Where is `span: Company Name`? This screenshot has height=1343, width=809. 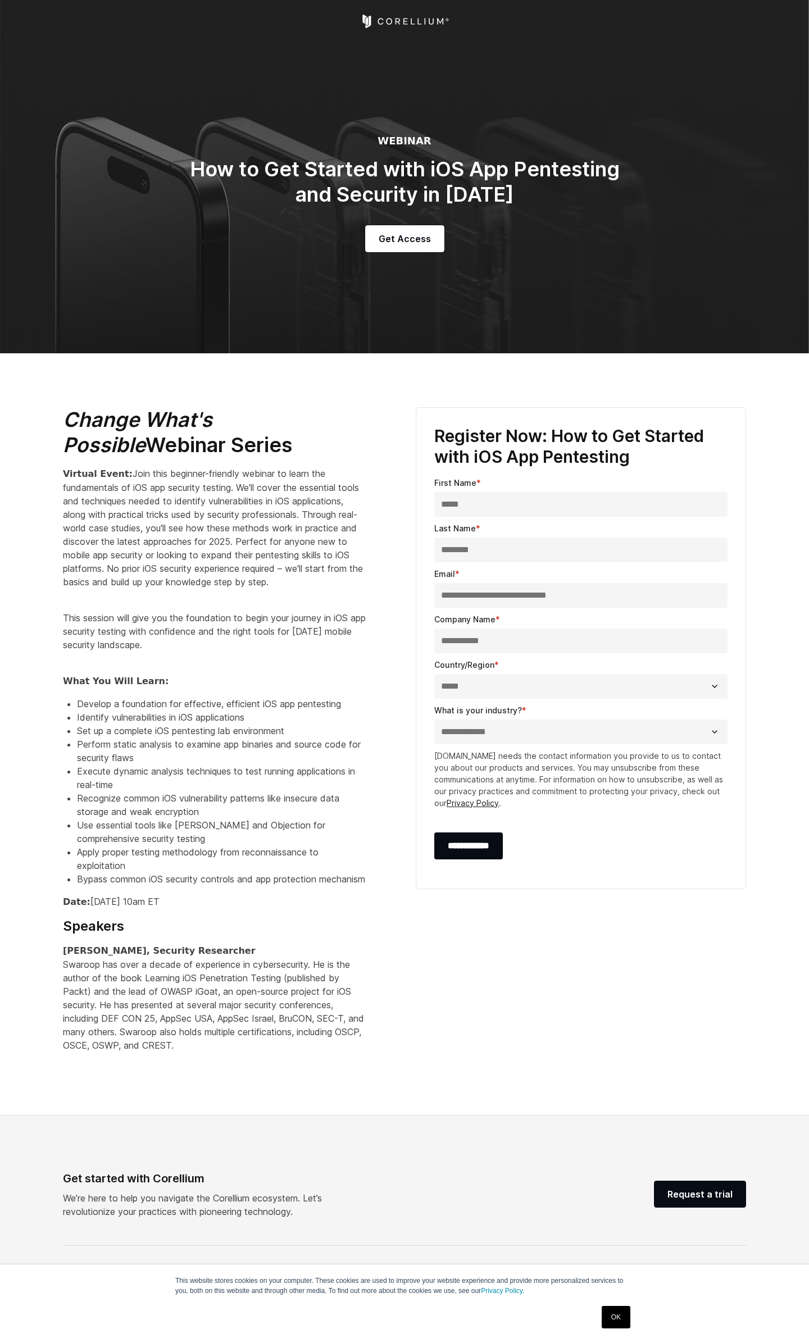
span: Company Name is located at coordinates (465, 619).